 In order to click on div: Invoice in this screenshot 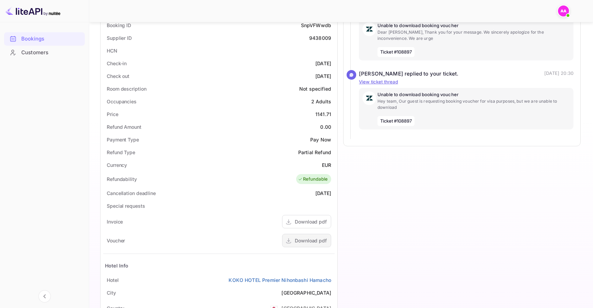, I will do `click(115, 221)`.